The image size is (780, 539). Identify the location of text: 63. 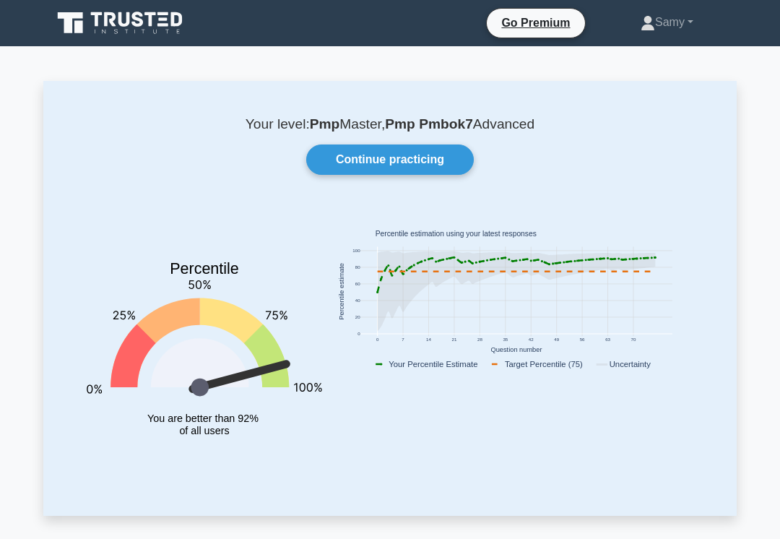
(607, 339).